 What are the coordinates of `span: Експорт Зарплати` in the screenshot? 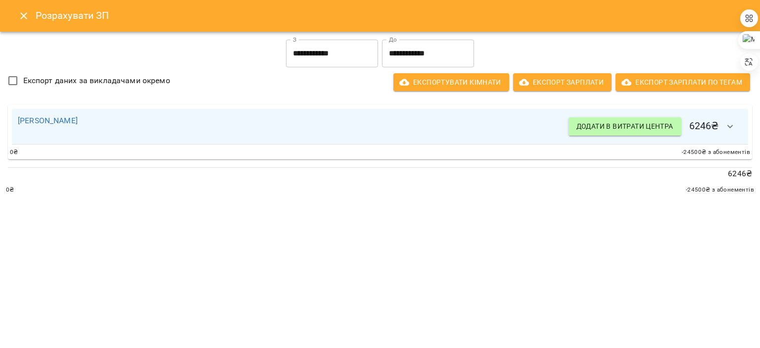 It's located at (562, 82).